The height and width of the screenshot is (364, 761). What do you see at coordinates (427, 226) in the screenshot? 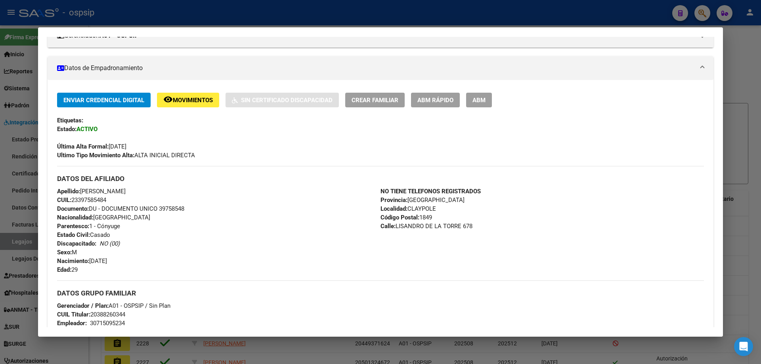
I see `span: LISANDRO DE LA TORRE 678` at bounding box center [427, 226].